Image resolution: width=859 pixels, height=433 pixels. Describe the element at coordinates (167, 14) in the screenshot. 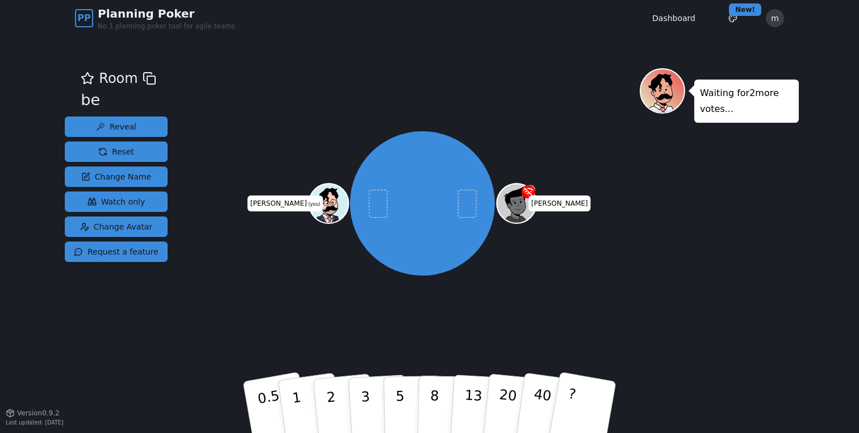

I see `span: Planning Poker` at that location.